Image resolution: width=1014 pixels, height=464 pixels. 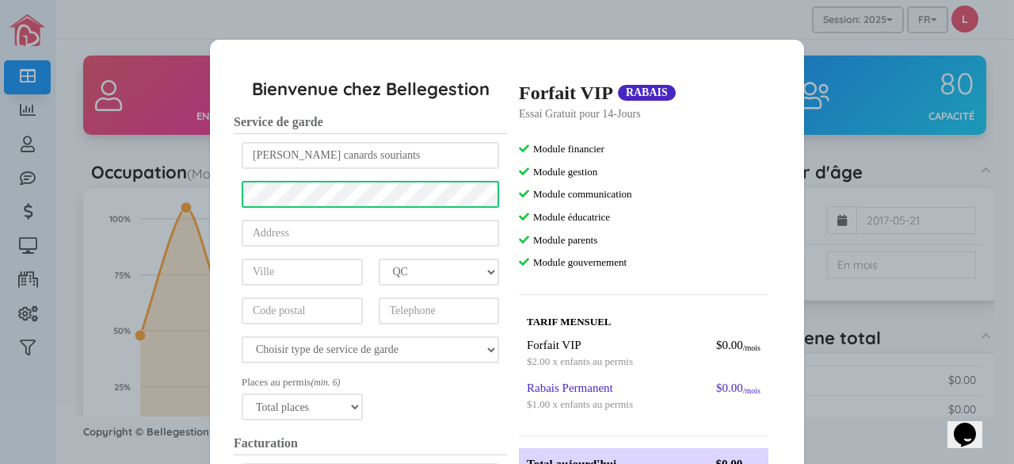 What do you see at coordinates (643, 361) in the screenshot?
I see `div: $2.00 x enfants au permis` at bounding box center [643, 361].